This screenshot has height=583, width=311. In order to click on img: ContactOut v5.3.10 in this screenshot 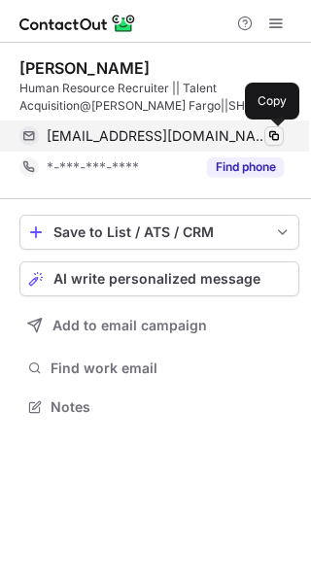, I will do `click(78, 23)`.